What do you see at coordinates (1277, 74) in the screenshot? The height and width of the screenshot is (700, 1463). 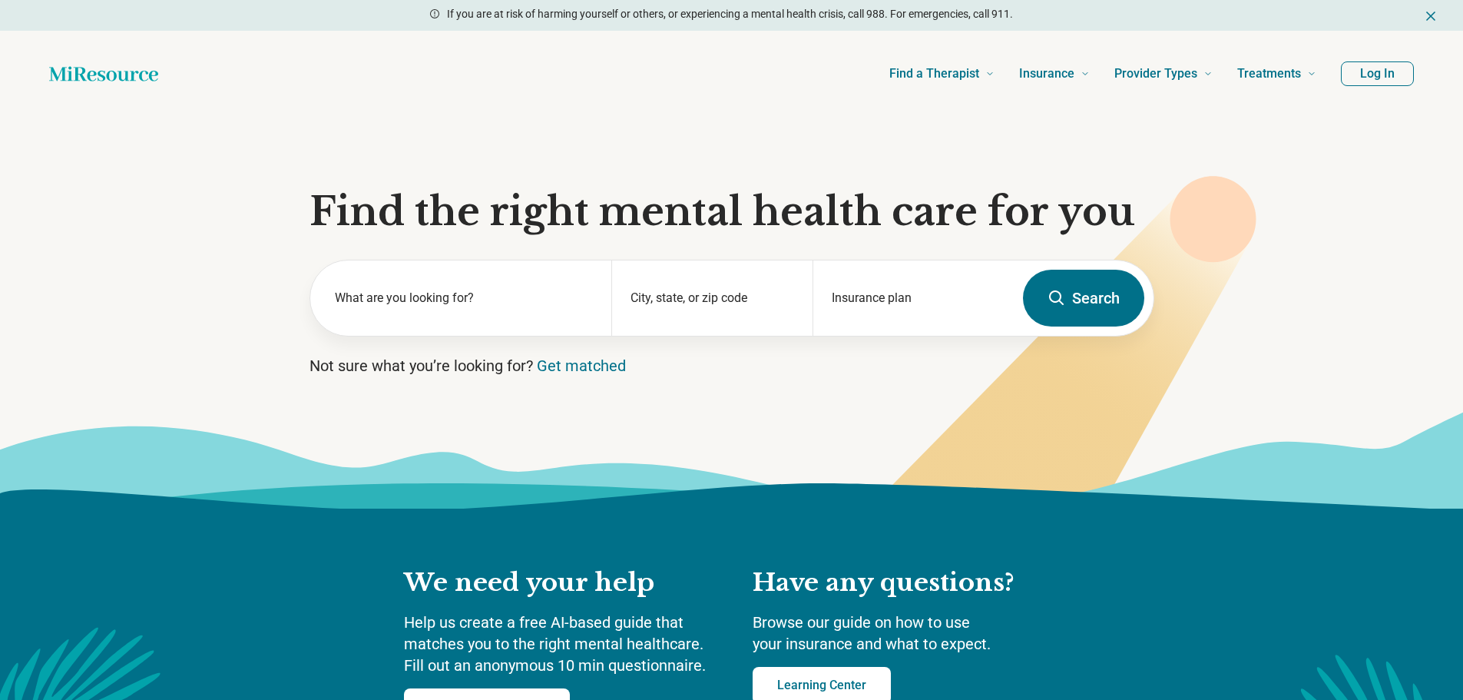 I see `a: Treatments` at bounding box center [1277, 74].